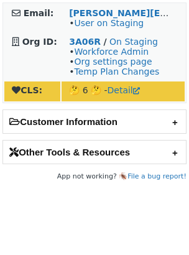  What do you see at coordinates (27, 90) in the screenshot?
I see `strong: CLS:` at bounding box center [27, 90].